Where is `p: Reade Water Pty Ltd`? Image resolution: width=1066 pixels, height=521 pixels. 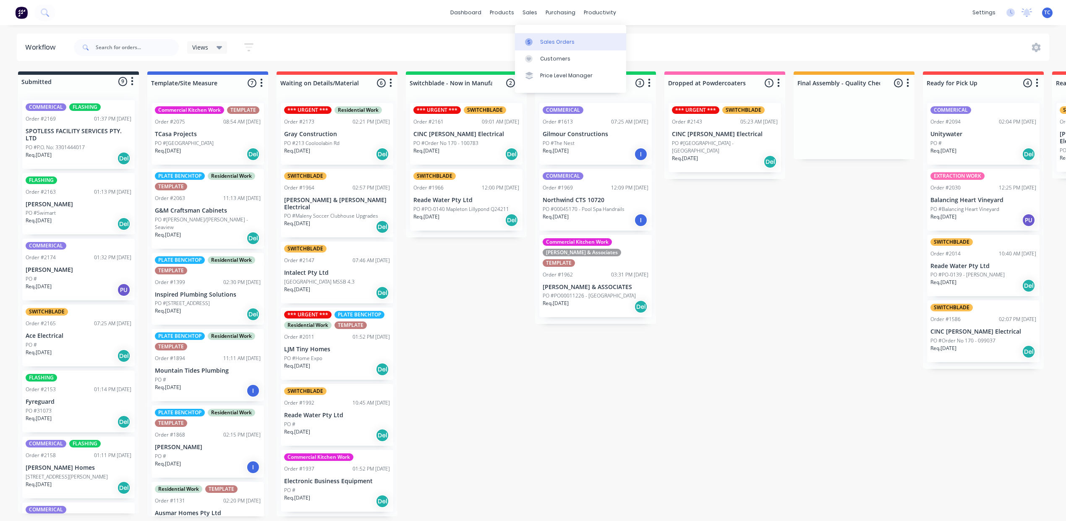
p: Reade Water Pty Ltd is located at coordinates (984, 266).